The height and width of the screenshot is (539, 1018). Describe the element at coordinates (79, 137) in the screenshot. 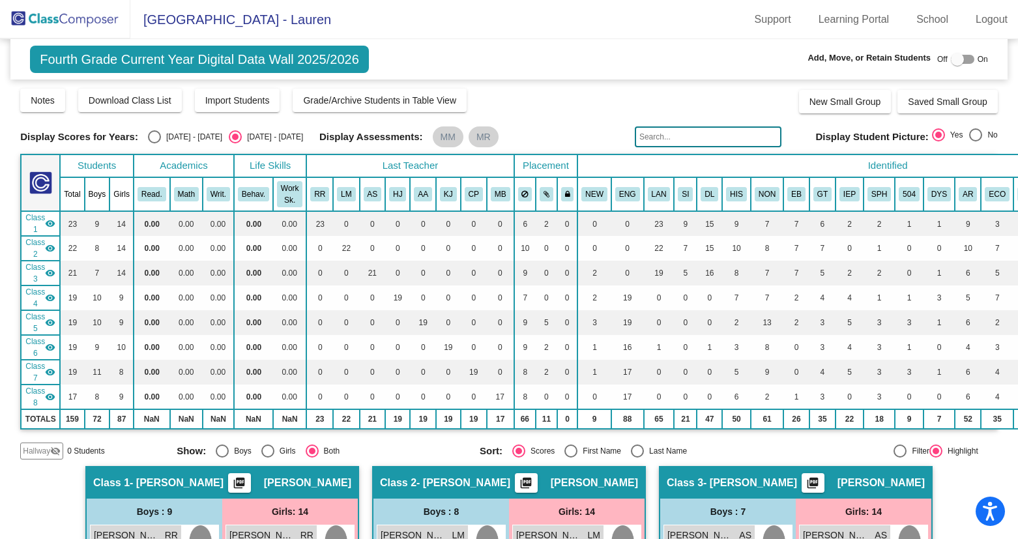

I see `span: Display Scores for Years:` at that location.